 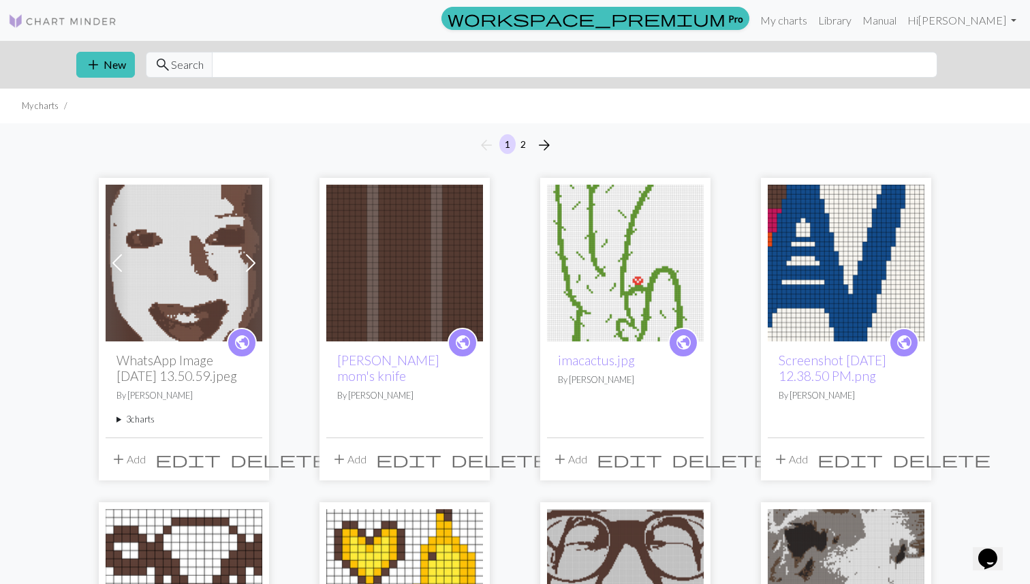 What do you see at coordinates (544, 145) in the screenshot?
I see `button: Next` at bounding box center [544, 145].